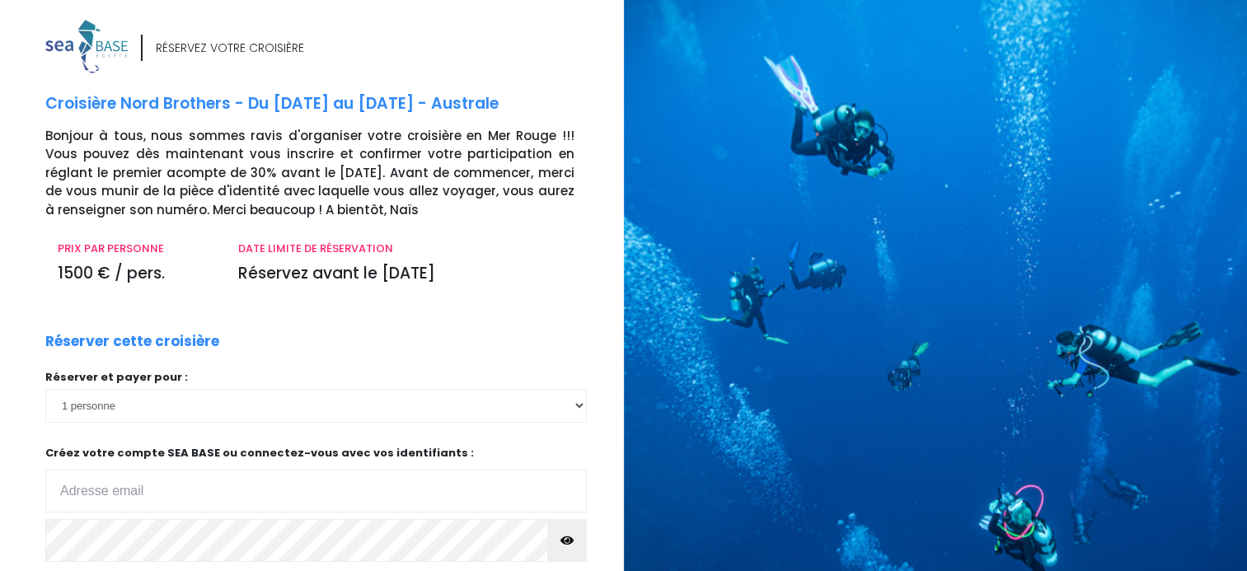  What do you see at coordinates (135, 249) in the screenshot?
I see `p: PRIX PAR PERSONNE` at bounding box center [135, 249].